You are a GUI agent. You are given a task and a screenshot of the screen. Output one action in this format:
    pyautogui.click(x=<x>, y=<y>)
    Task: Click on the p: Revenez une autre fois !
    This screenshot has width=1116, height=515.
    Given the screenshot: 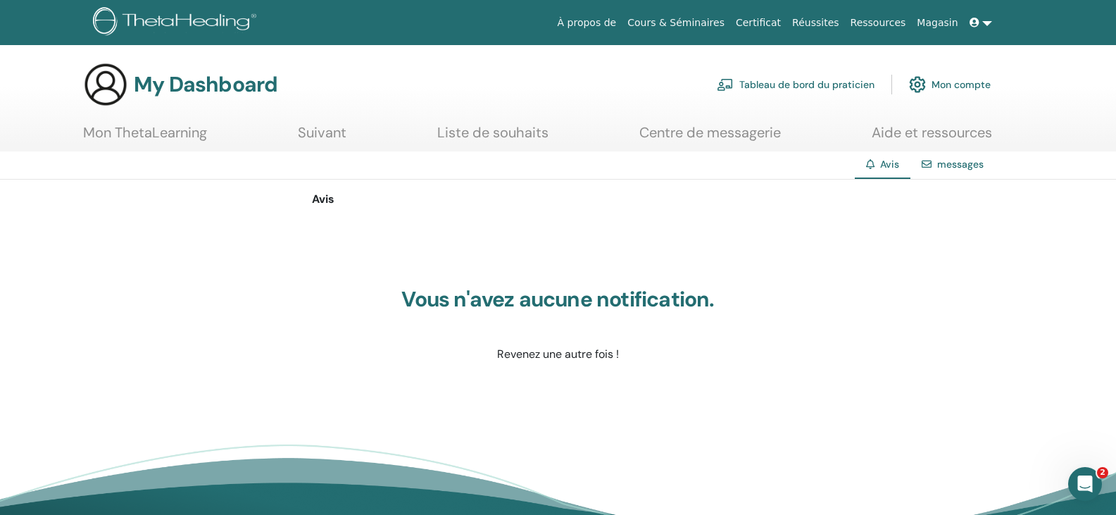 What is the action you would take?
    pyautogui.click(x=558, y=354)
    